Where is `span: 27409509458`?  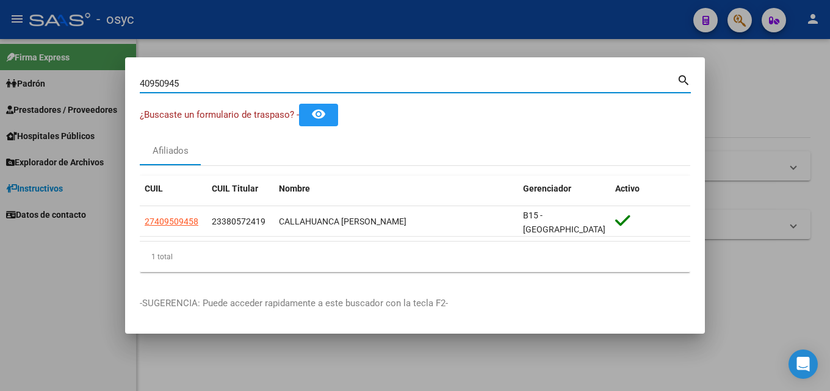 span: 27409509458 is located at coordinates (172, 222).